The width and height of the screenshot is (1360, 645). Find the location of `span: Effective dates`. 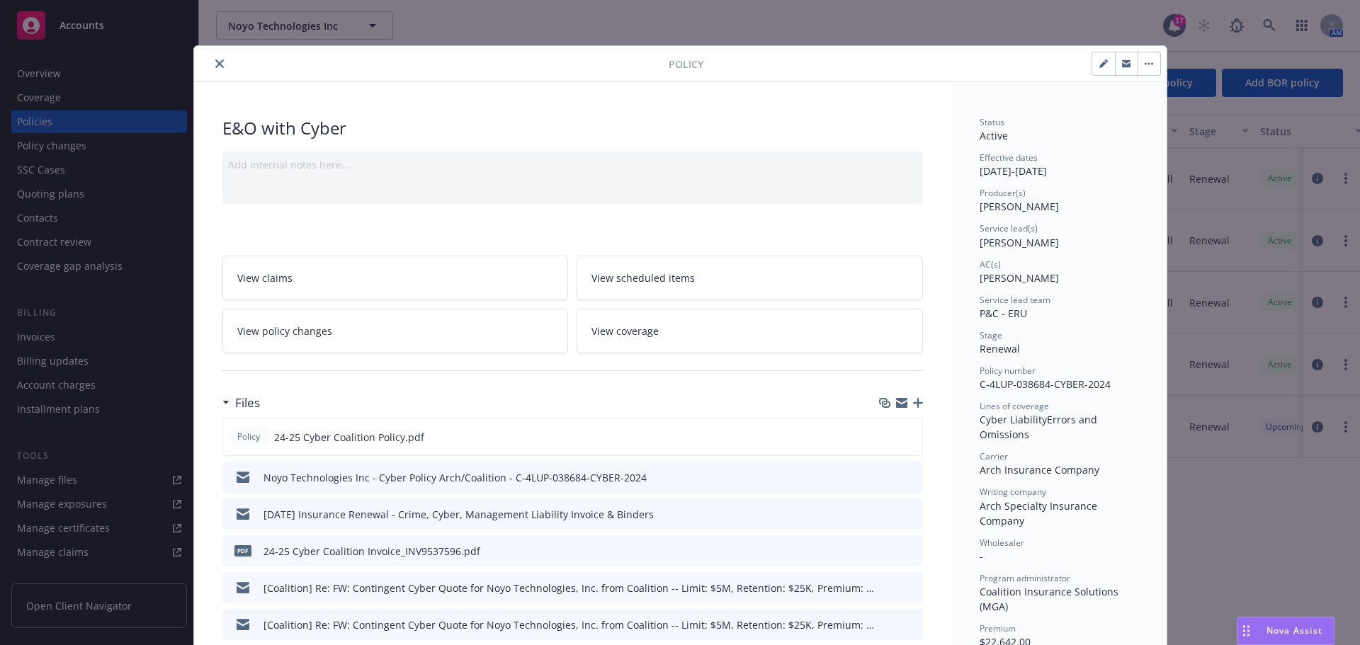

span: Effective dates is located at coordinates (1009, 157).